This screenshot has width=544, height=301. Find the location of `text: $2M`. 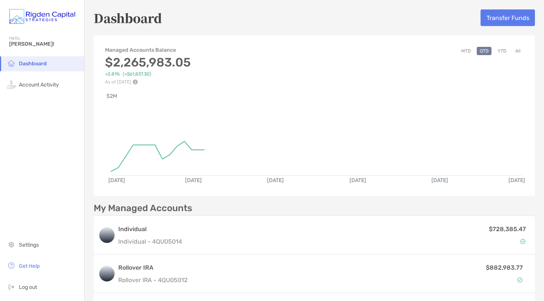

text: $2M is located at coordinates (112, 96).